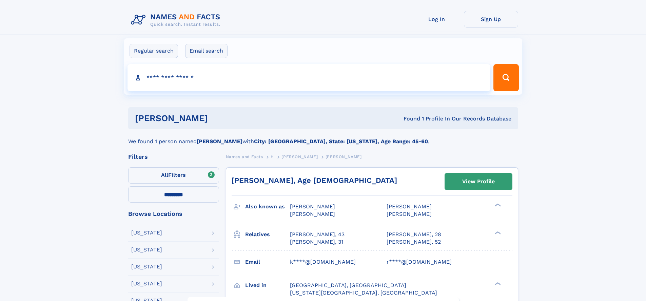  What do you see at coordinates (206, 51) in the screenshot?
I see `label: Email search` at bounding box center [206, 51].